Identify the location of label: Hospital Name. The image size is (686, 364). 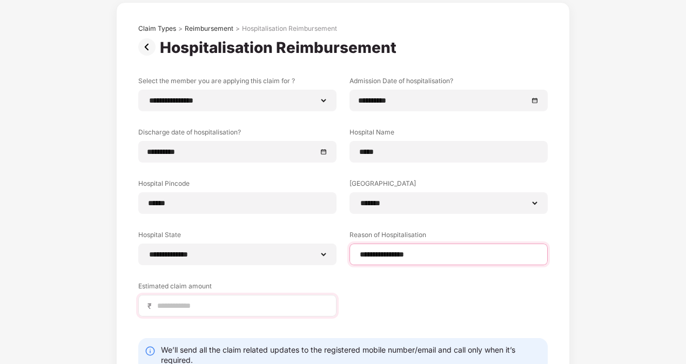
(448, 134).